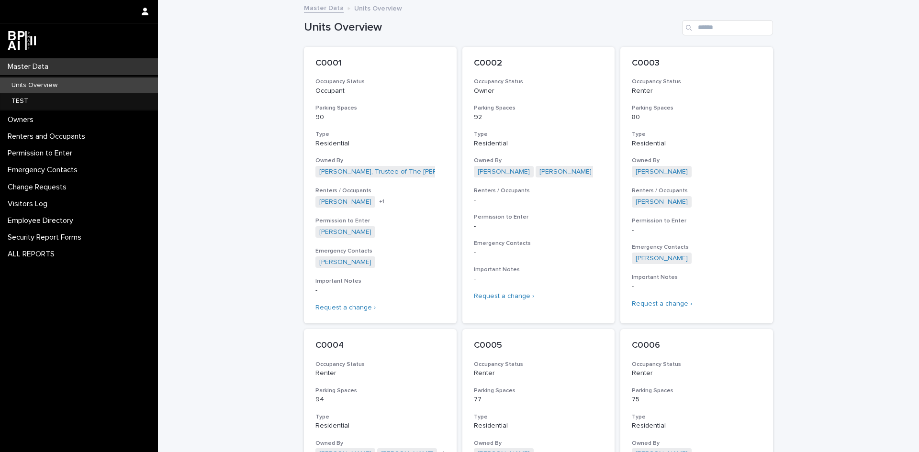 Image resolution: width=919 pixels, height=452 pixels. Describe the element at coordinates (39, 187) in the screenshot. I see `p: Change Requests` at that location.